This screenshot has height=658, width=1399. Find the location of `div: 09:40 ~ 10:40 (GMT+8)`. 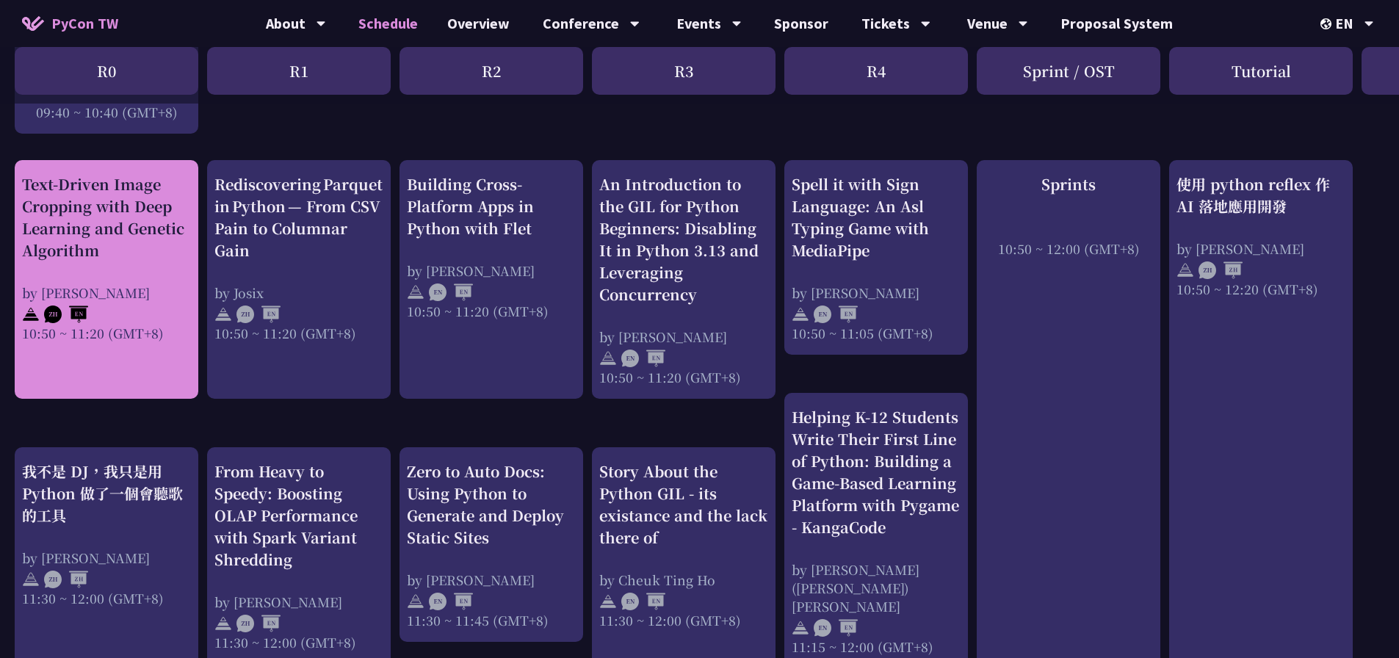

div: 09:40 ~ 10:40 (GMT+8) is located at coordinates (107, 112).